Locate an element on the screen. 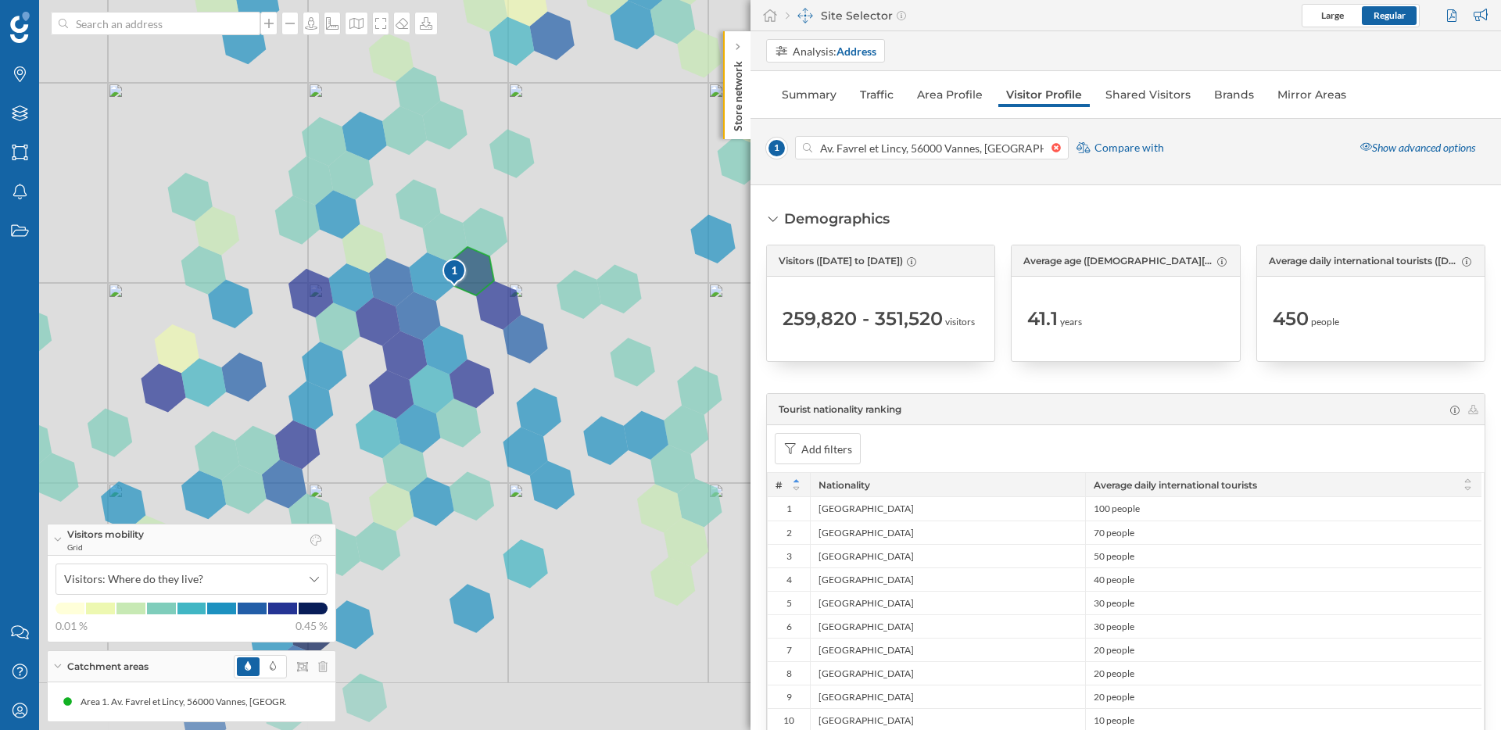 The image size is (1501, 730). a: Area Profile is located at coordinates (950, 95).